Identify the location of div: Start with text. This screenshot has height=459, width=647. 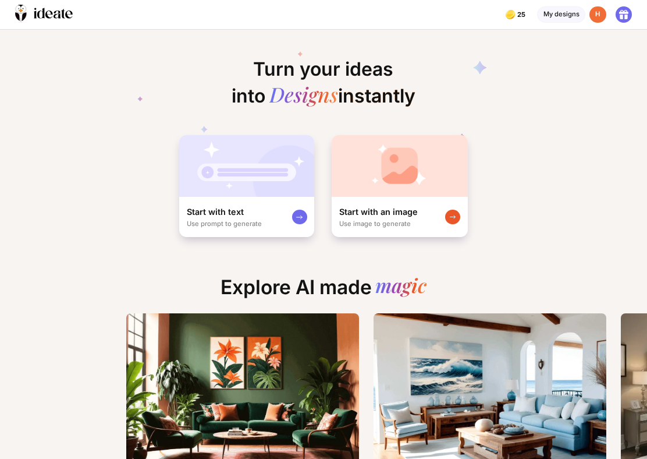
(215, 211).